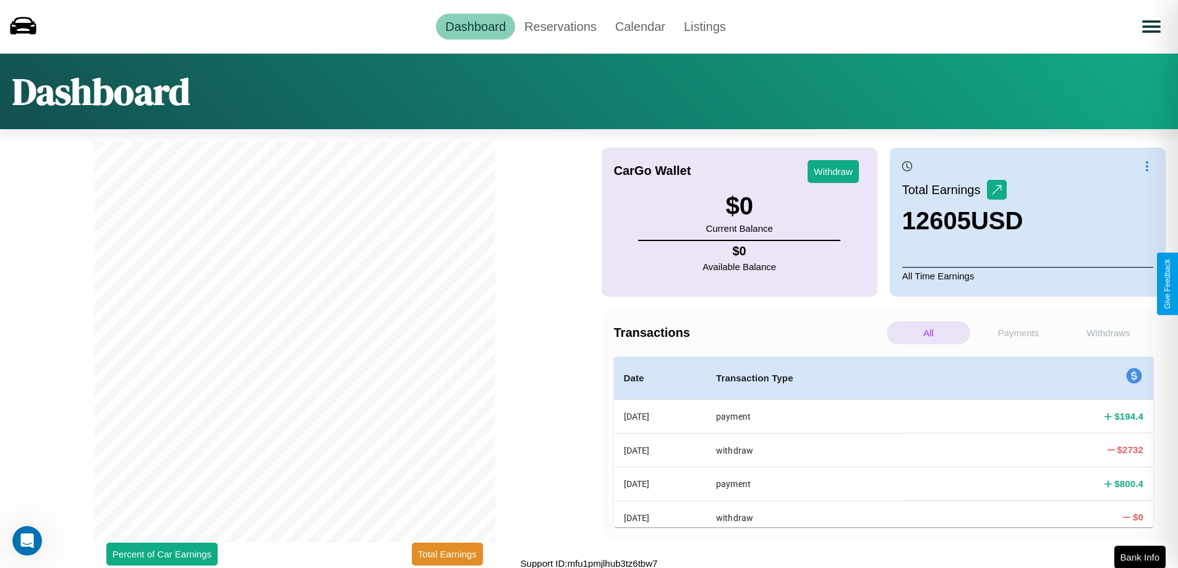 The width and height of the screenshot is (1178, 568). Describe the element at coordinates (739, 206) in the screenshot. I see `h3: $ 0` at that location.